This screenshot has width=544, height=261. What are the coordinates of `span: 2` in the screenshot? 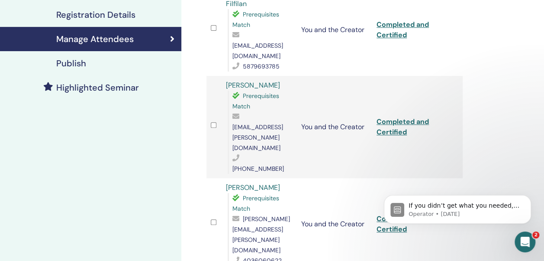 It's located at (536, 235).